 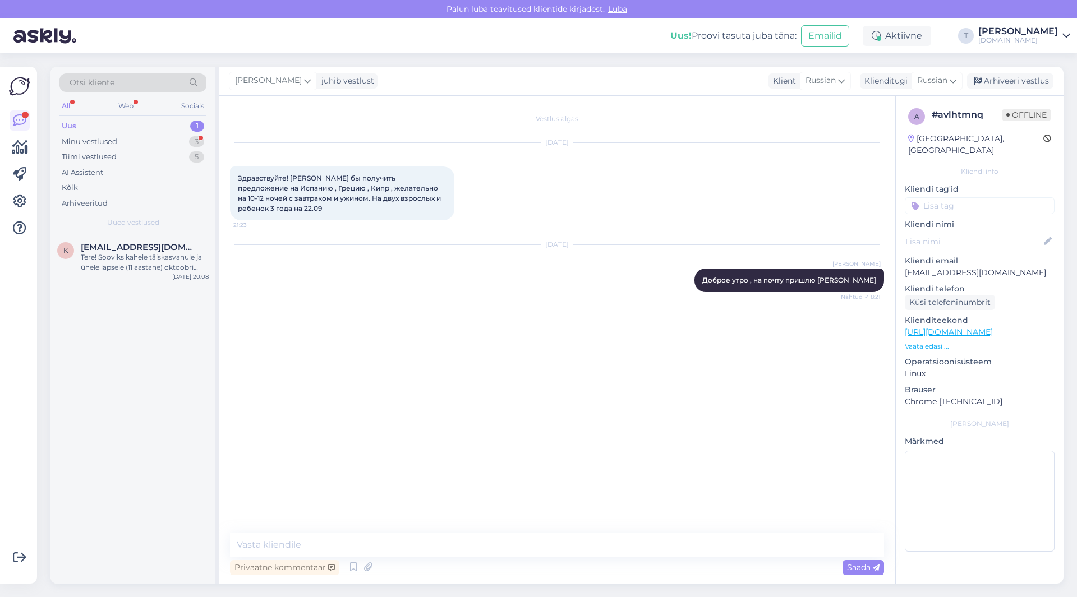 I want to click on div: Arhiveeri vestlus, so click(x=1010, y=81).